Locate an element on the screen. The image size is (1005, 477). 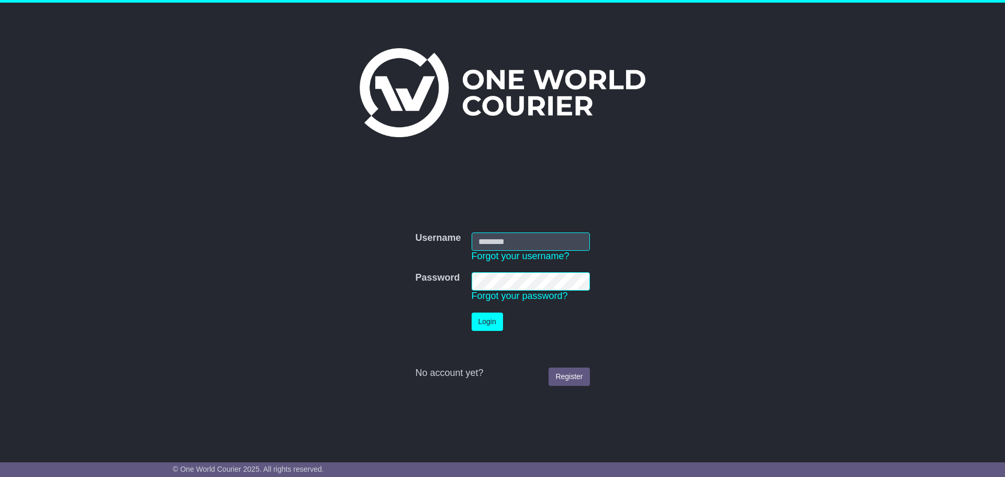
a: Forgot your password? is located at coordinates (520, 296).